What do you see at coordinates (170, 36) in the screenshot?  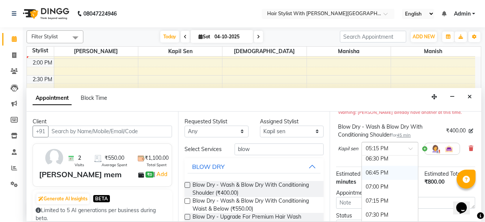 I see `span: Today` at bounding box center [170, 36].